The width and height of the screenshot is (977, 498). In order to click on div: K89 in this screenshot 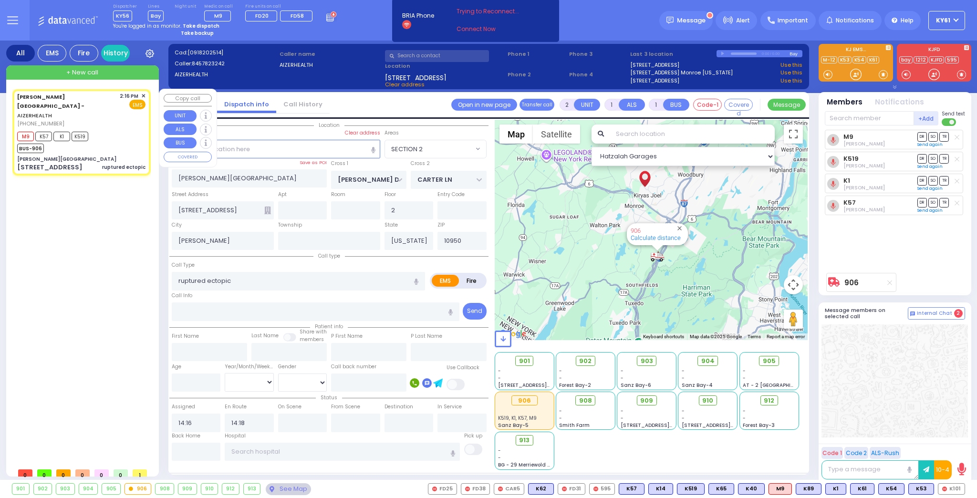, I will do `click(809, 489)`.